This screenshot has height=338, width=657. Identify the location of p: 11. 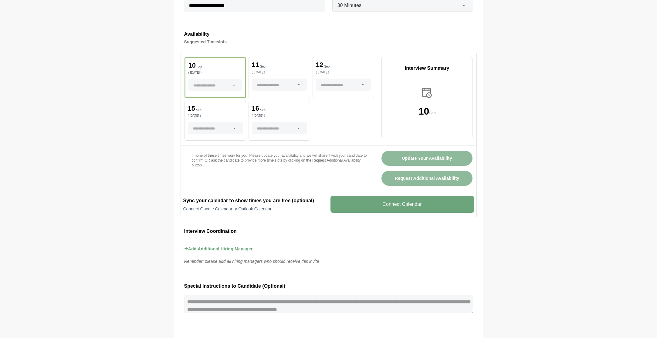
(255, 65).